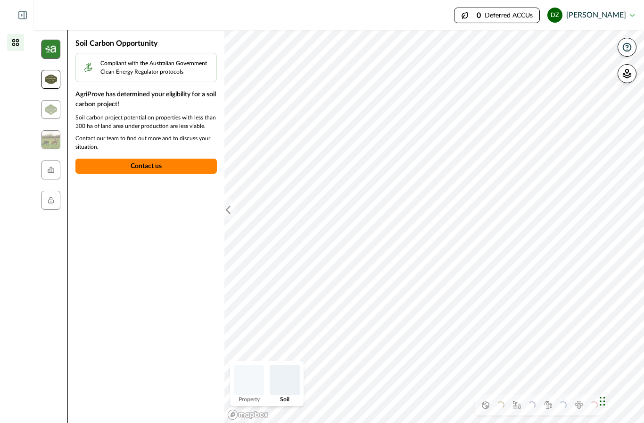 The height and width of the screenshot is (423, 644). What do you see at coordinates (249, 380) in the screenshot?
I see `img: property preview` at bounding box center [249, 380].